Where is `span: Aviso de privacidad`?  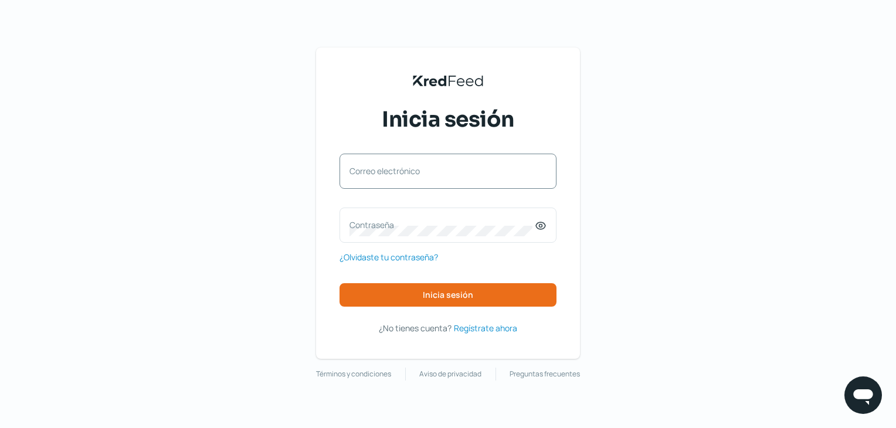 span: Aviso de privacidad is located at coordinates (450, 374).